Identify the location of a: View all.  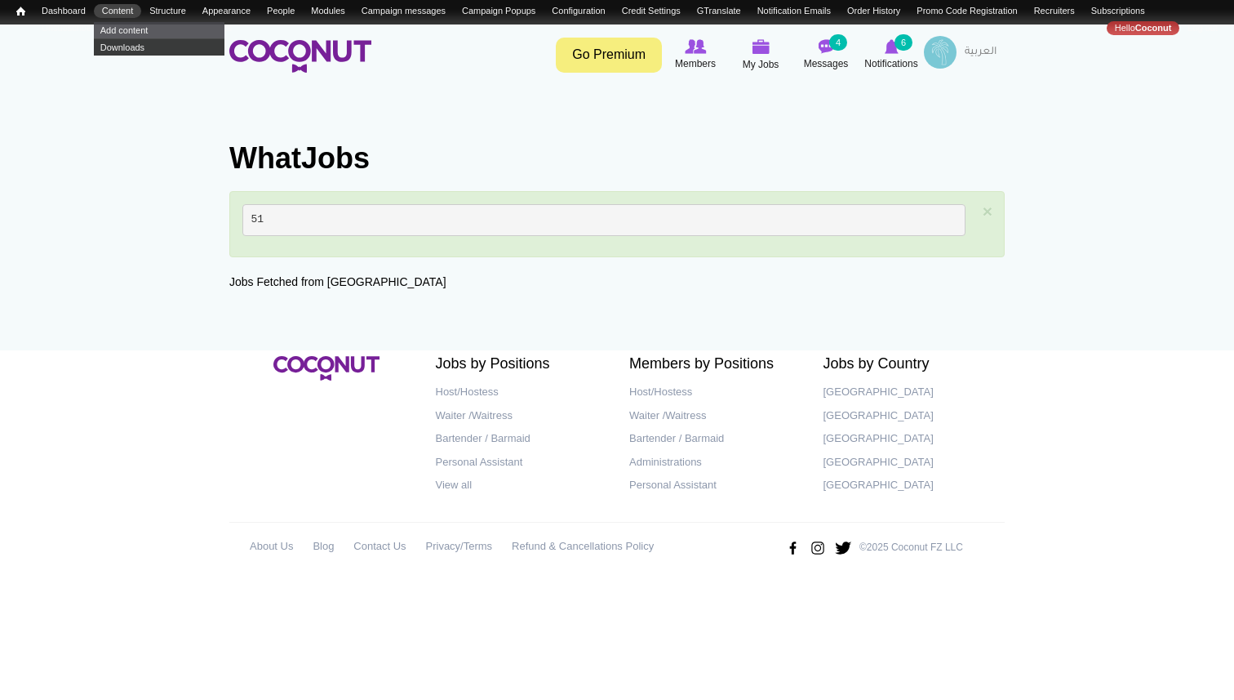
(521, 485).